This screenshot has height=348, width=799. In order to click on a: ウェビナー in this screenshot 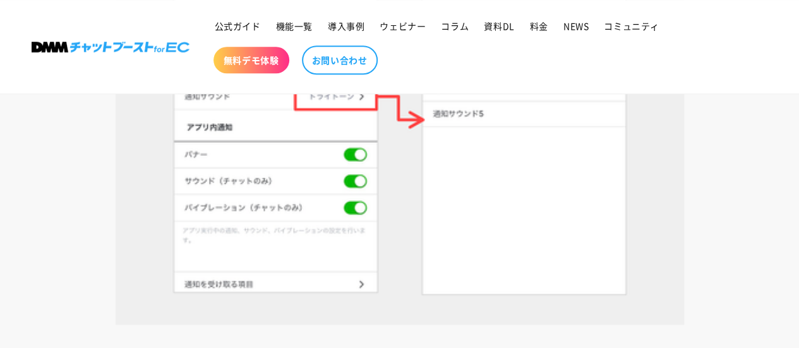, I will do `click(402, 26)`.